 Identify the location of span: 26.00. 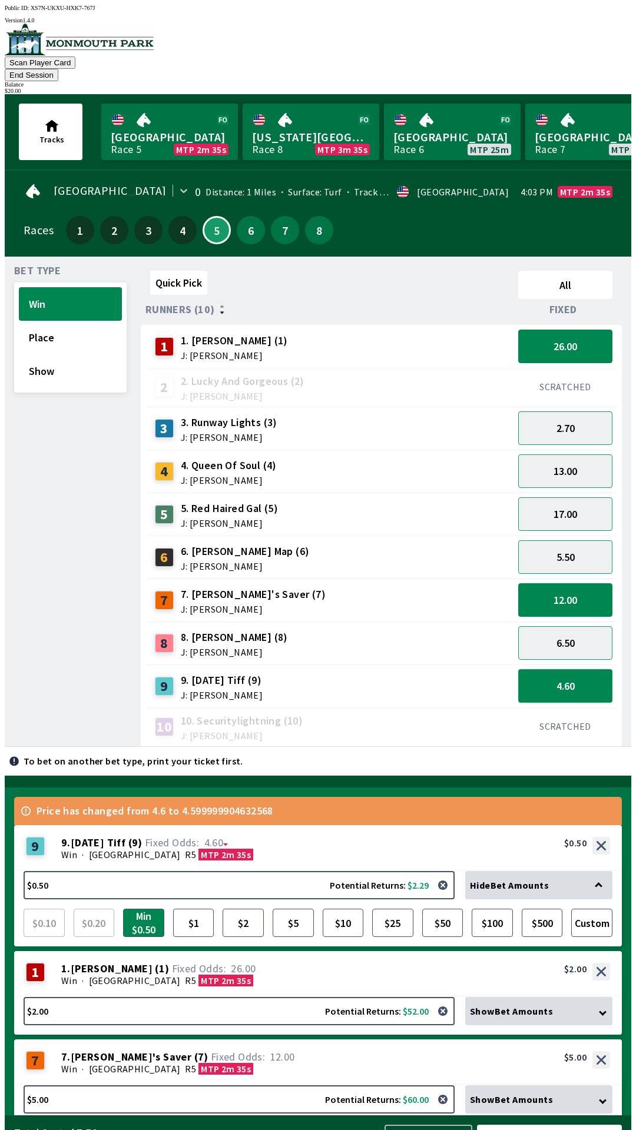
(243, 968).